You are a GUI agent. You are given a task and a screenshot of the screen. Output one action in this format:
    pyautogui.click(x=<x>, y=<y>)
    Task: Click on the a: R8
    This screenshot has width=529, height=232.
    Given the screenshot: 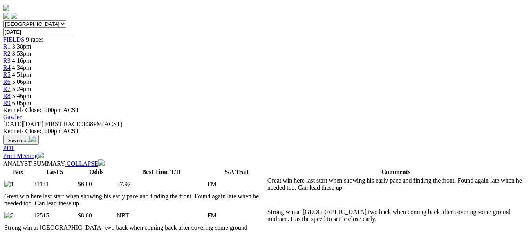 What is the action you would take?
    pyautogui.click(x=7, y=96)
    